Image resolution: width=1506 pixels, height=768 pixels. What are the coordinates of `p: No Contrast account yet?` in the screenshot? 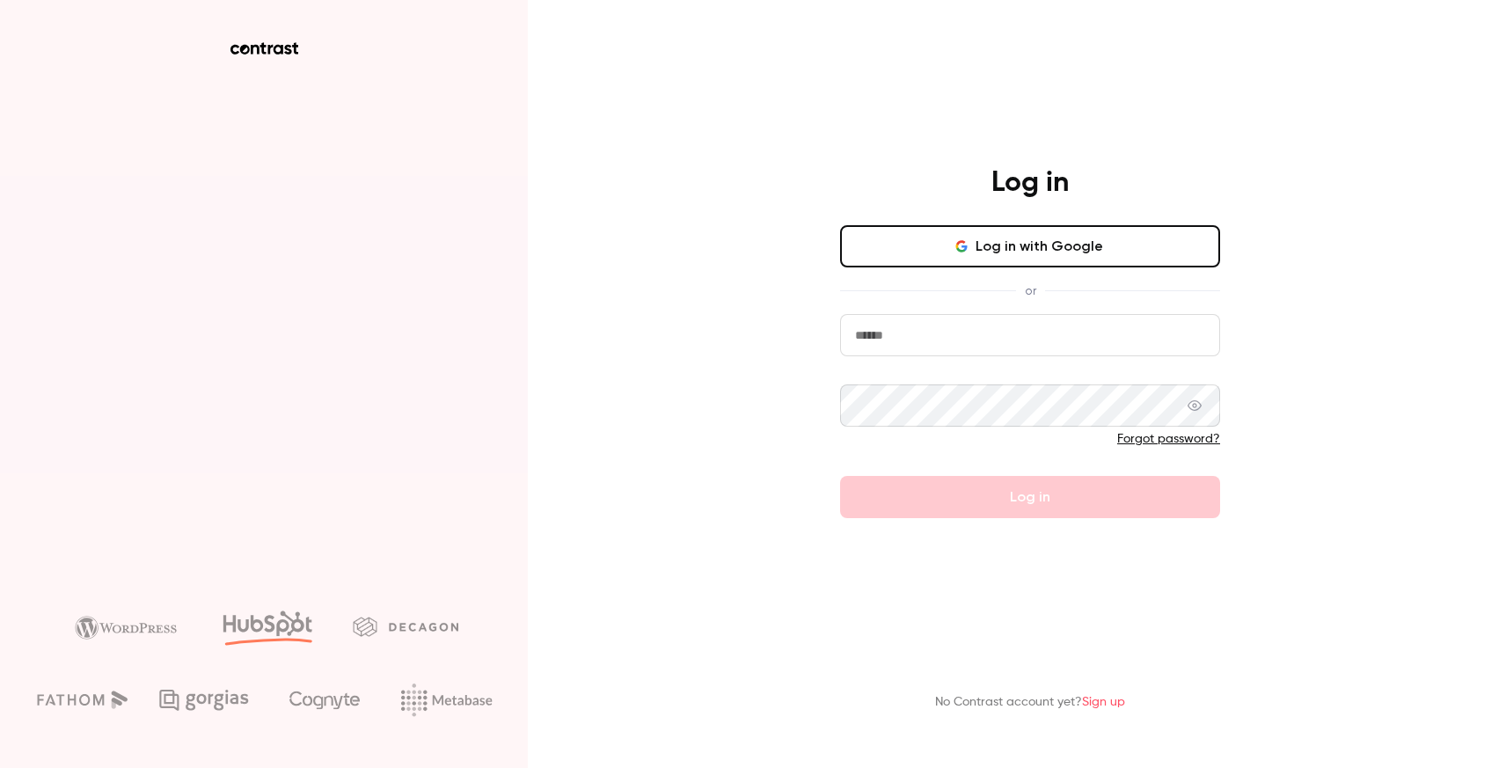 It's located at (1030, 702).